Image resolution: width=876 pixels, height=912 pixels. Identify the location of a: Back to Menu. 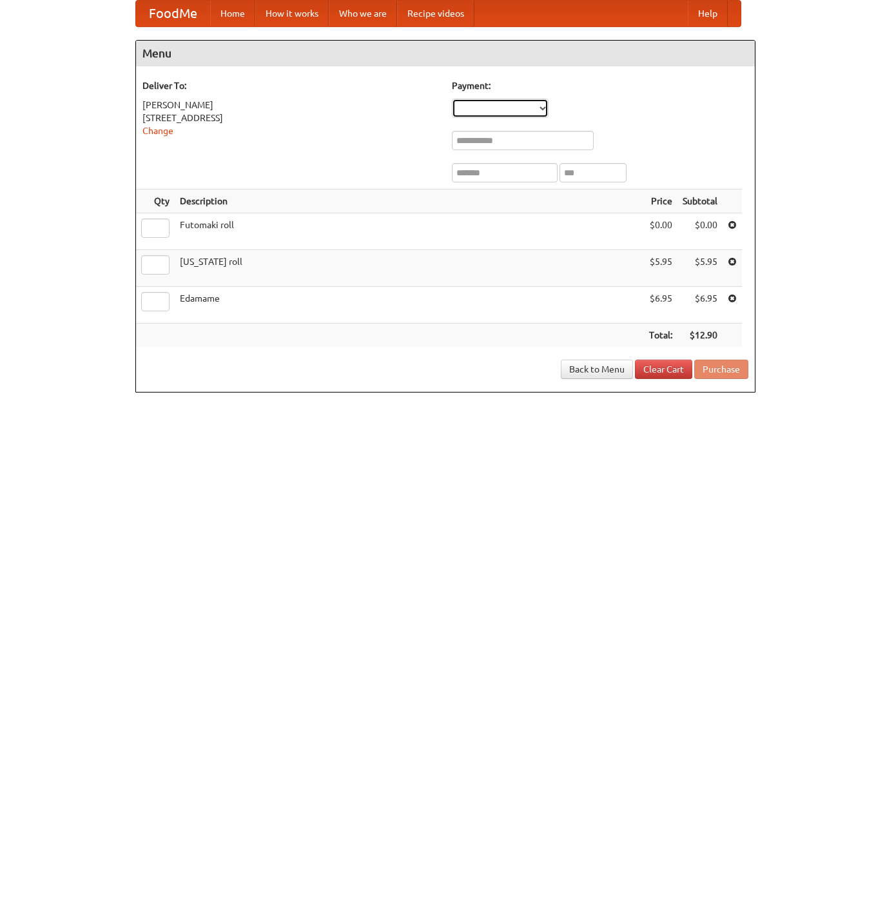
(597, 369).